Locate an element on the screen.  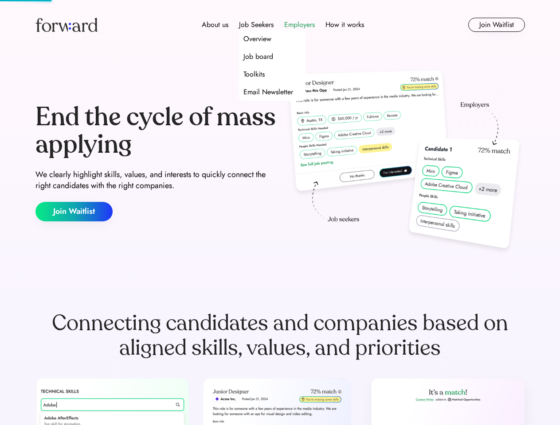
div: We clearly highlight skills, values, and interests to quickly connect the right candidates with t... is located at coordinates (156, 180).